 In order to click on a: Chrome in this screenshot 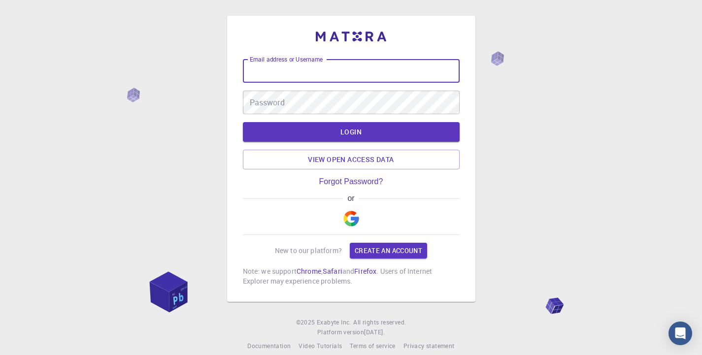, I will do `click(309, 271)`.